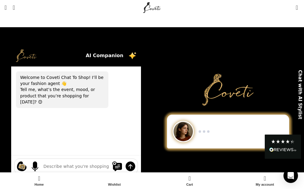 The width and height of the screenshot is (304, 189). What do you see at coordinates (228, 89) in the screenshot?
I see `img: Primary Gold` at bounding box center [228, 89].